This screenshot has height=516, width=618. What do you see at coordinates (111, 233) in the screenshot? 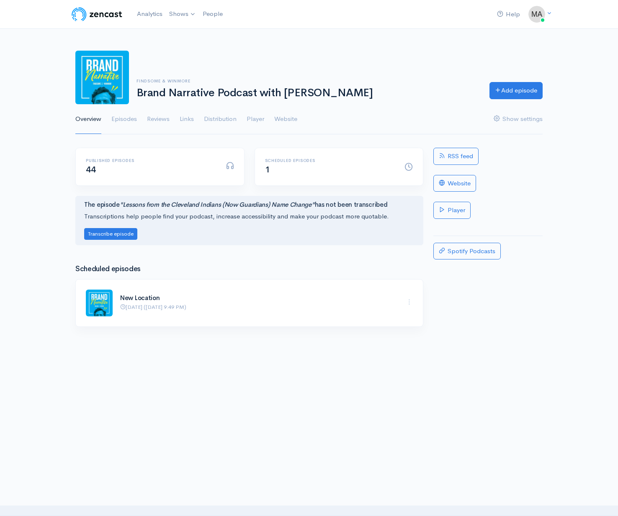
I see `a: Transcribe episode` at bounding box center [111, 233].